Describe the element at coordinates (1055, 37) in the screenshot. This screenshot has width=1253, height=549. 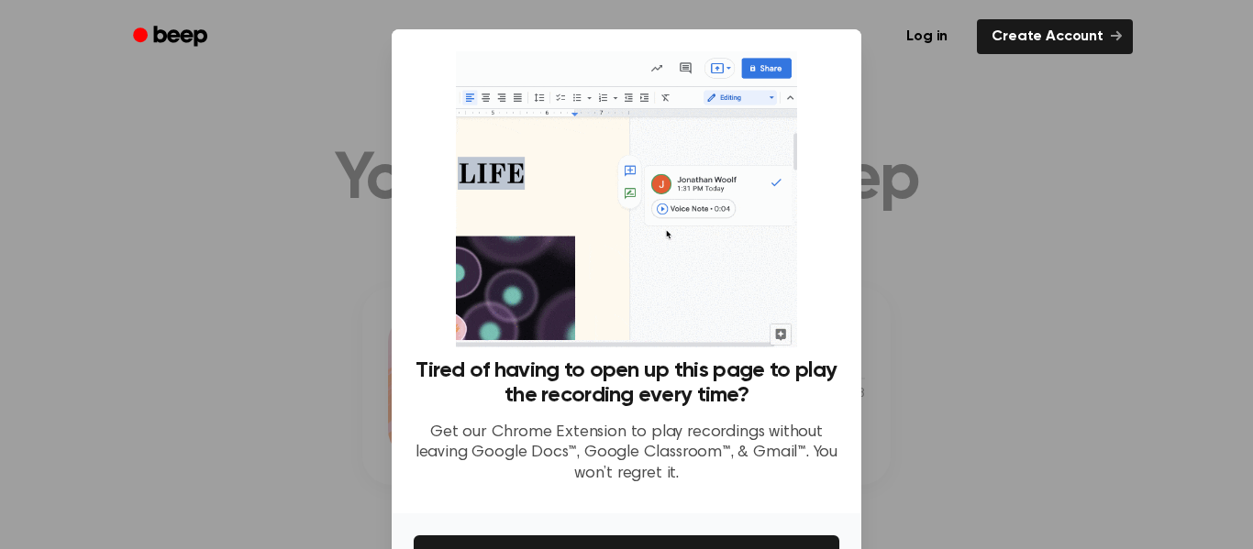
I see `a: Create Account` at that location.